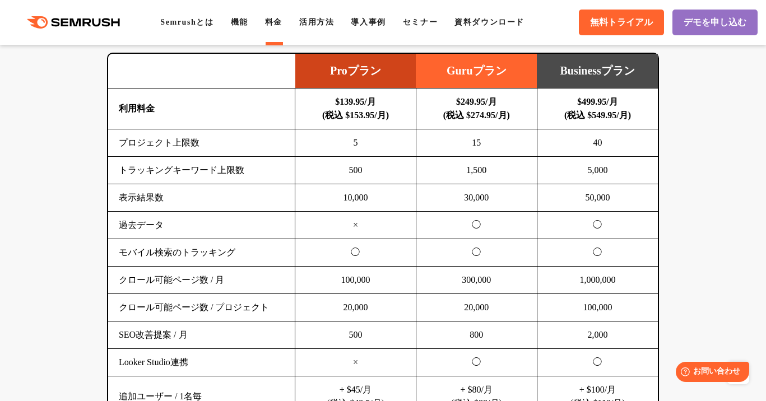 The image size is (766, 401). I want to click on td: 10,000, so click(356, 198).